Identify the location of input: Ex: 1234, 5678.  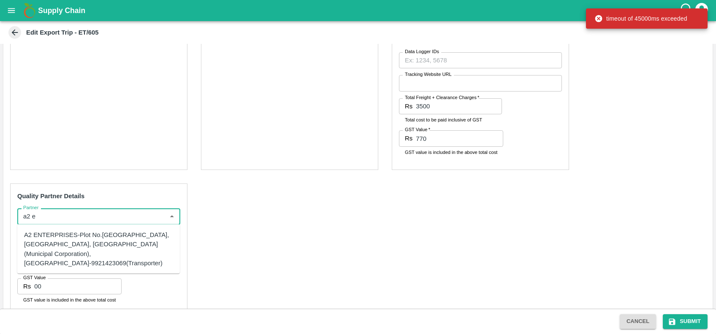
(481, 60).